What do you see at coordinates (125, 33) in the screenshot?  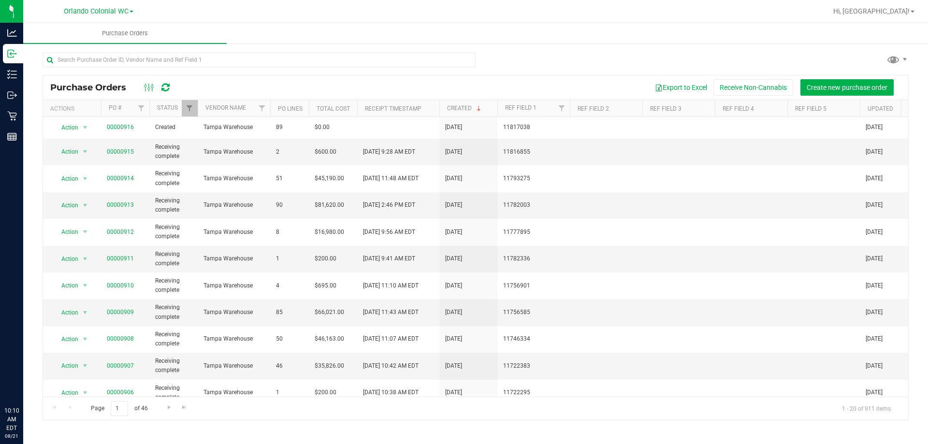 I see `a: Purchase Orders` at bounding box center [125, 33].